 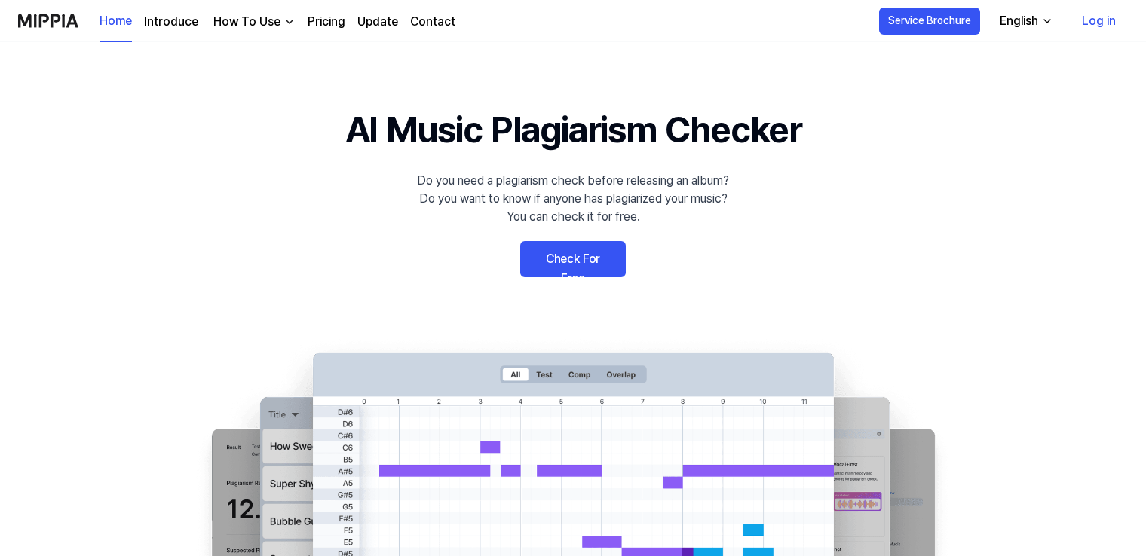 What do you see at coordinates (573, 130) in the screenshot?
I see `h1: AI Music Plagiarism Checker` at bounding box center [573, 130].